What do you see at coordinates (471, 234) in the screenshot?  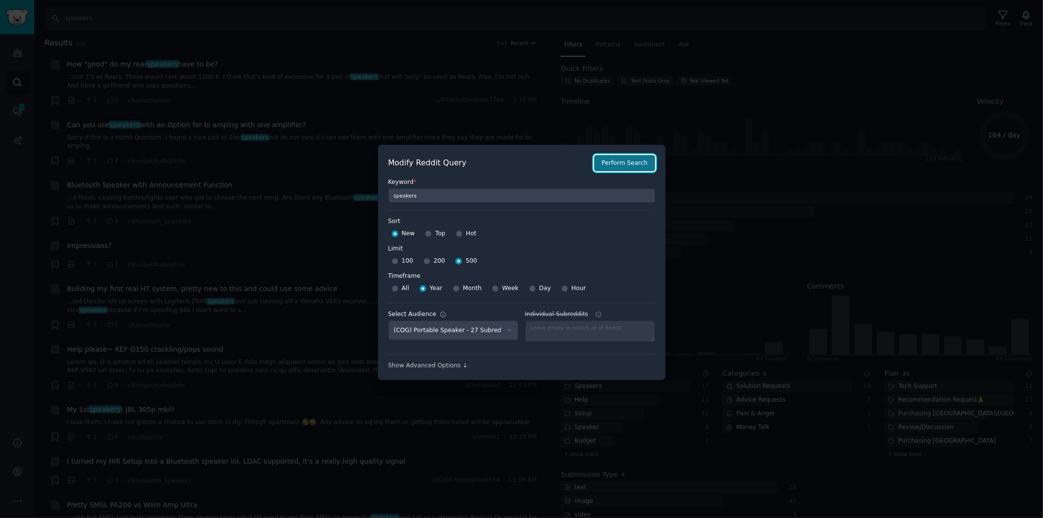 I see `span: Hot` at bounding box center [471, 234].